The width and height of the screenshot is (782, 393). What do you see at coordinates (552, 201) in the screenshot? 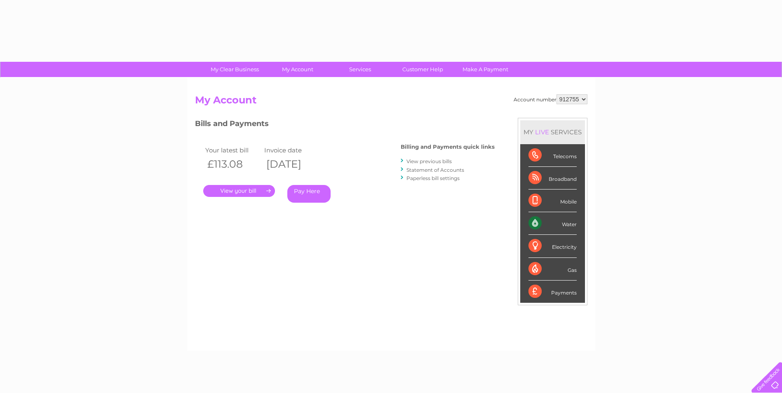
I see `div: Mobile` at bounding box center [552, 201].